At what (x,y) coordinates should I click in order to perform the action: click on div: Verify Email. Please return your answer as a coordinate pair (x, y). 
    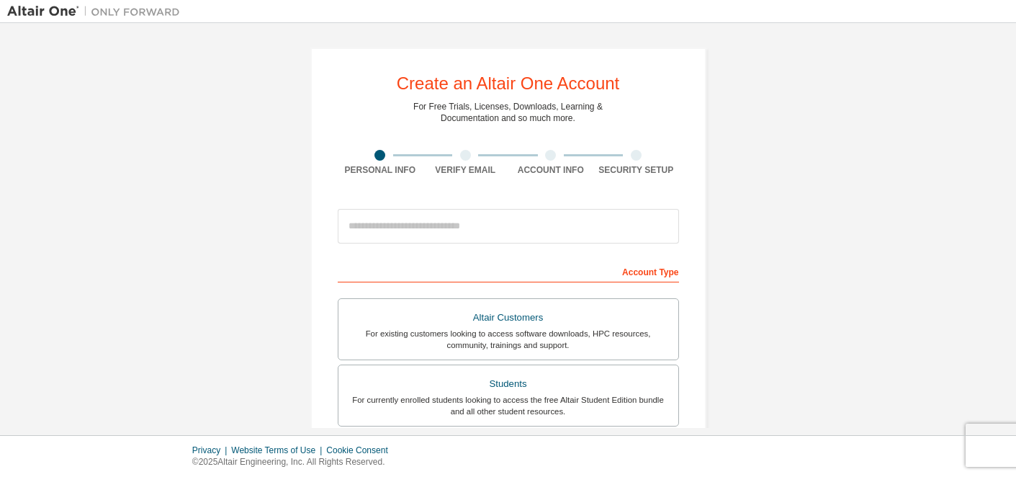
    Looking at the image, I should click on (465, 170).